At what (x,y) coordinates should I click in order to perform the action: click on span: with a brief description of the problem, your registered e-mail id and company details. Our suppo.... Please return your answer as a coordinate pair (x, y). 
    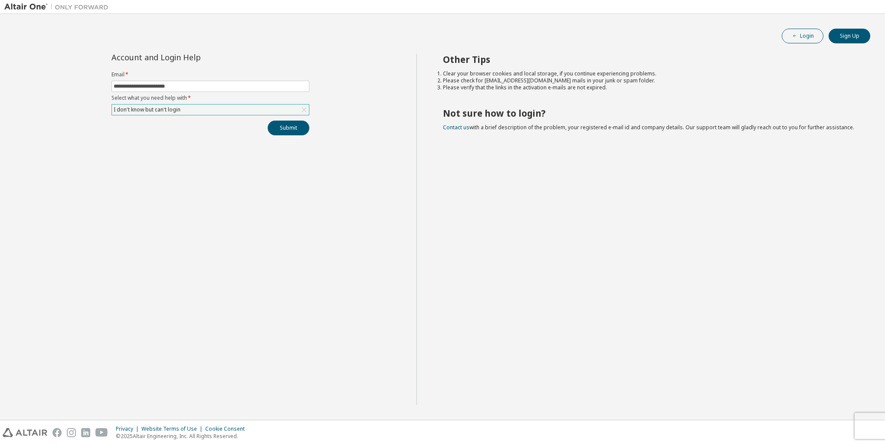
    Looking at the image, I should click on (649, 127).